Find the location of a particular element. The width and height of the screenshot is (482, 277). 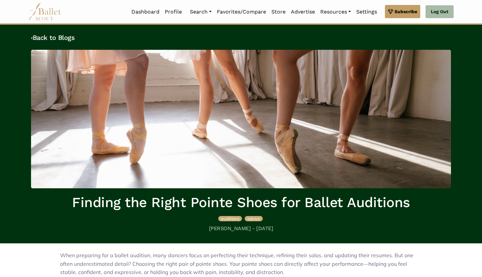

a: Favorites/Compare is located at coordinates (241, 12).